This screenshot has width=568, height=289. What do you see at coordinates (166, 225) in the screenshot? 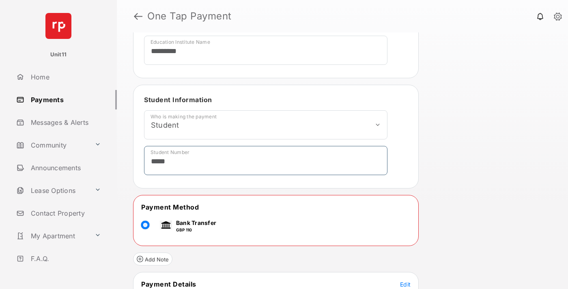
I see `img: bank.png` at bounding box center [166, 225].